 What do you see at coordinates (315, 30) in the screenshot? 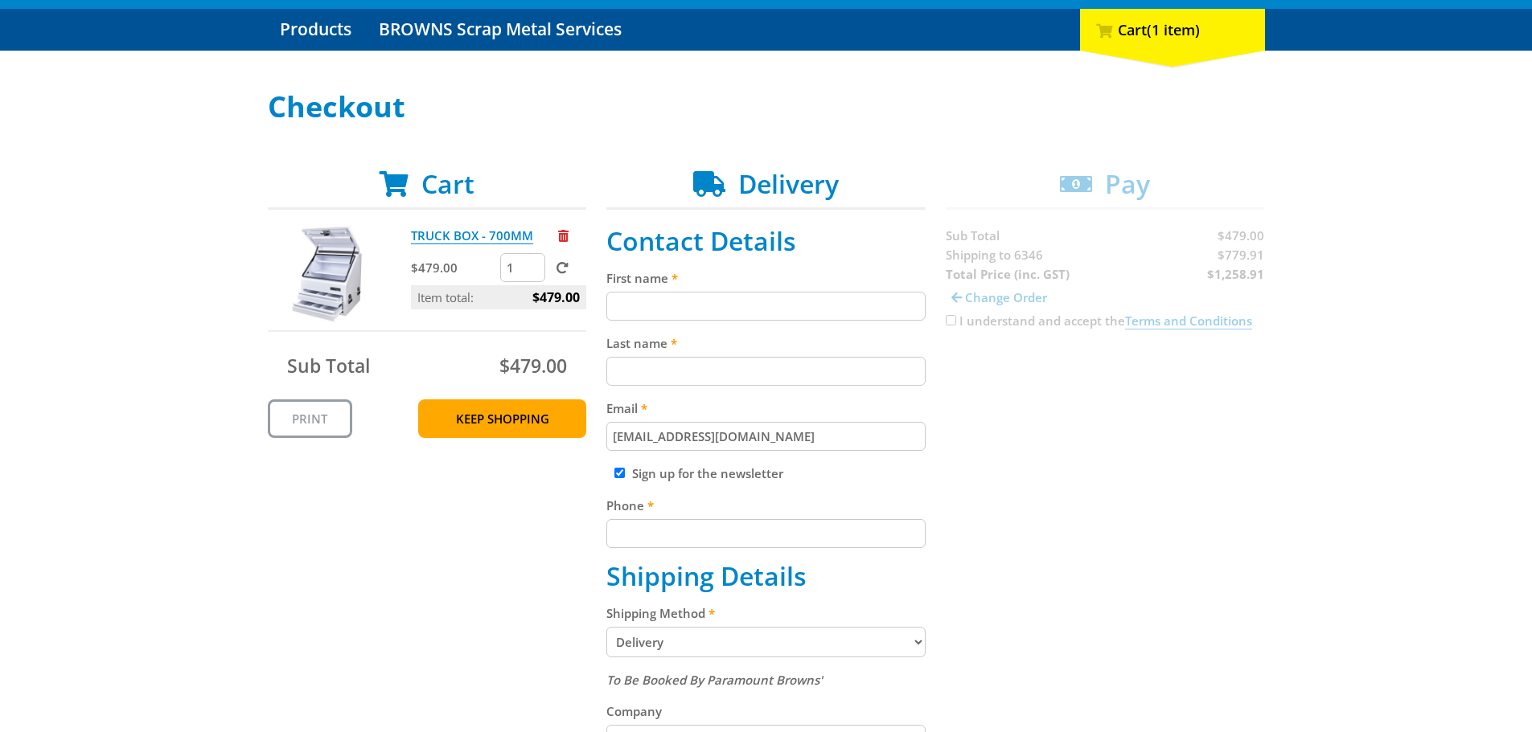
I see `a: Go to the Products page` at bounding box center [315, 30].